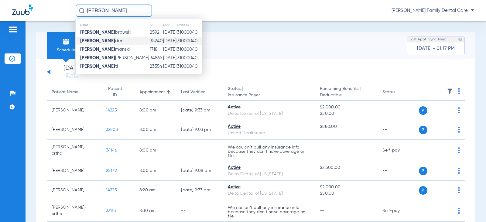 The width and height of the screenshot is (486, 222). What do you see at coordinates (269, 95) in the screenshot?
I see `span: Insurance Payer` at bounding box center [269, 95].